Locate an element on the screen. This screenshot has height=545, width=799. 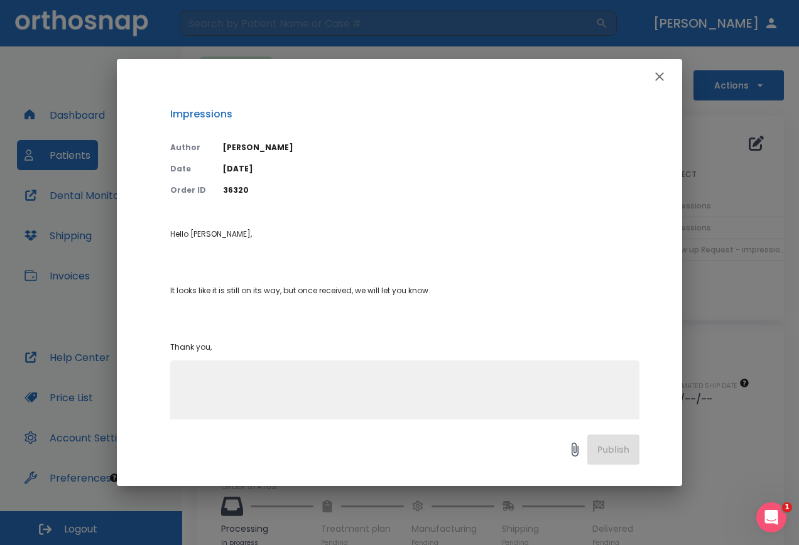
p: It looks like it is still on its way, but once received, we will let you know. is located at coordinates (405, 291).